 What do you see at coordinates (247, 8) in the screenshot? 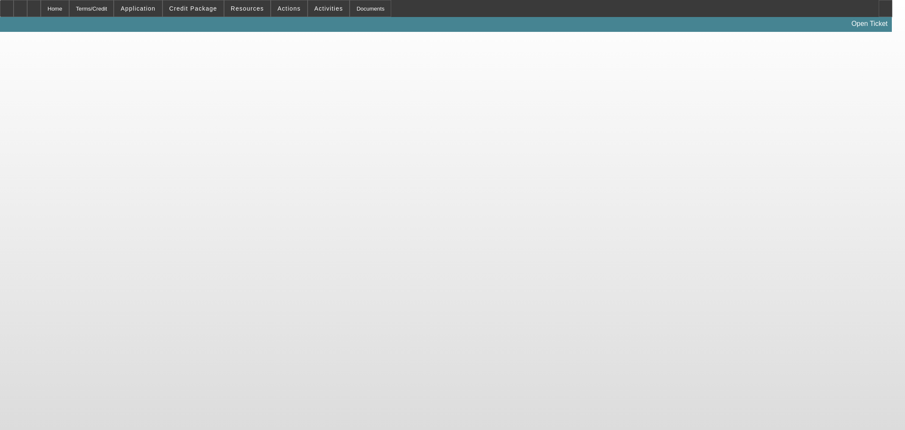
I see `span: Resources` at bounding box center [247, 8].